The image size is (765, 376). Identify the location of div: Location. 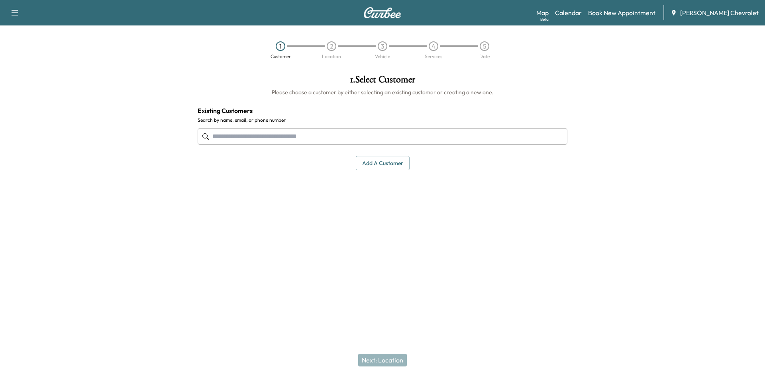
(331, 57).